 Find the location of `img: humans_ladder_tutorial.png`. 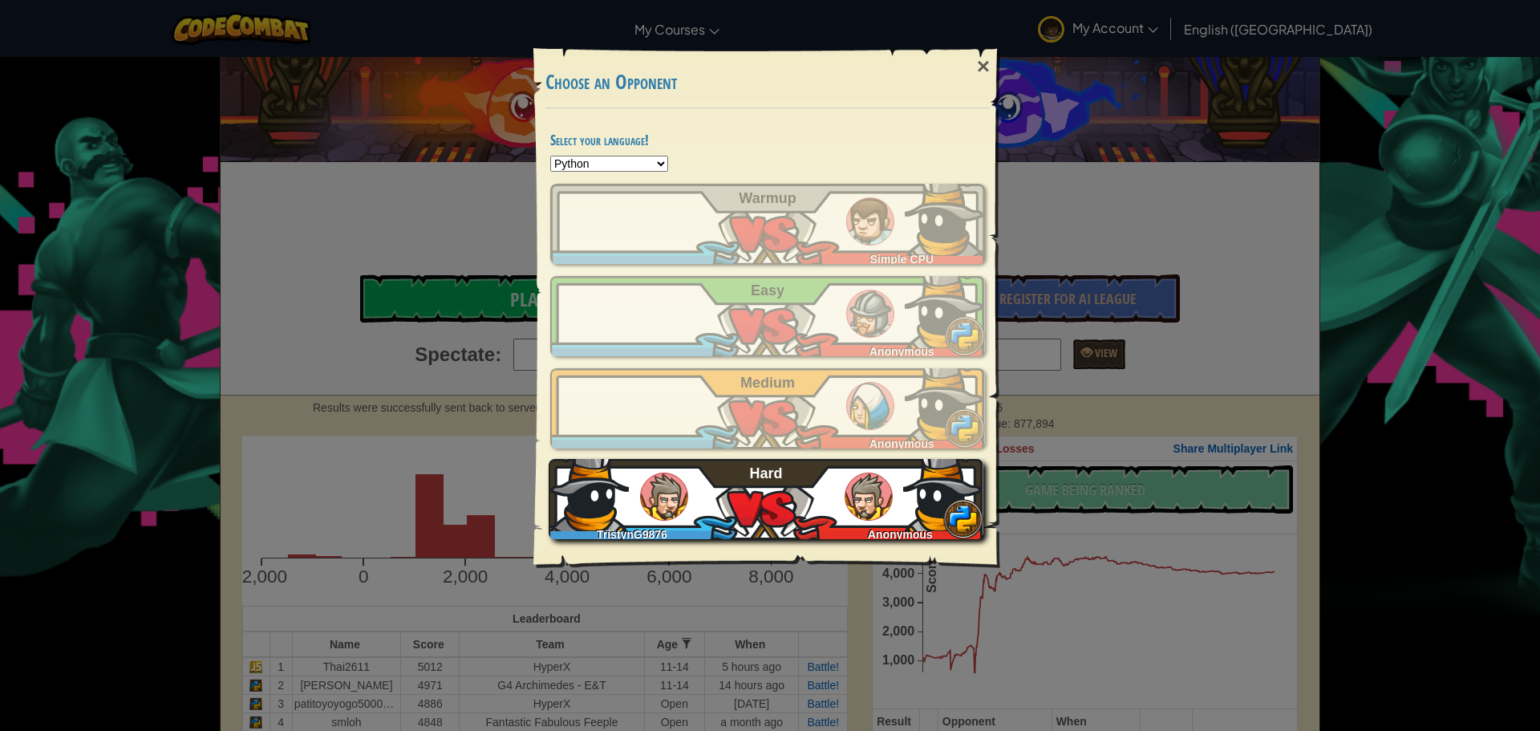

img: humans_ladder_tutorial.png is located at coordinates (870, 221).